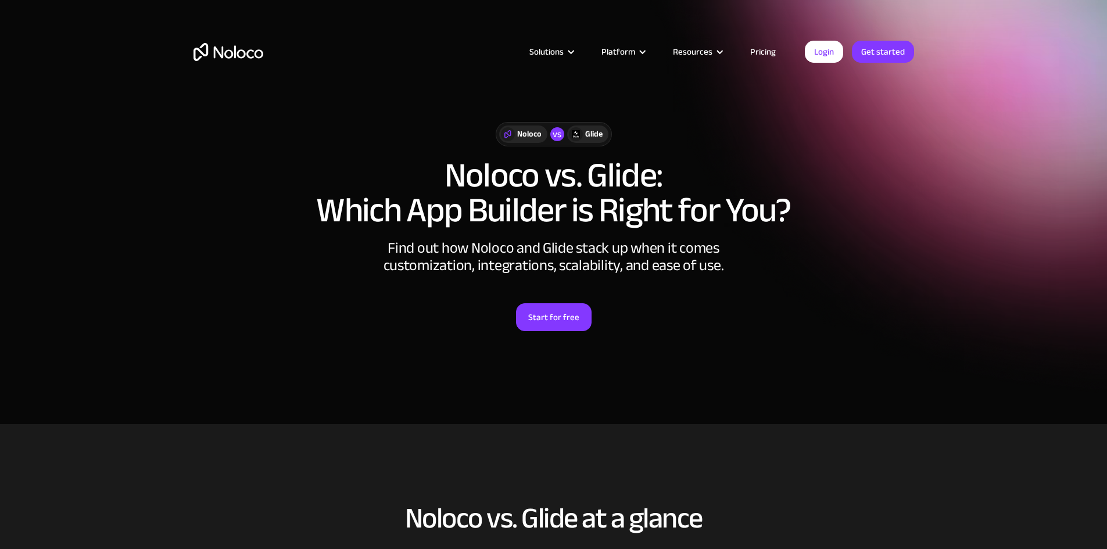 The image size is (1107, 549). What do you see at coordinates (228, 52) in the screenshot?
I see `a: home` at bounding box center [228, 52].